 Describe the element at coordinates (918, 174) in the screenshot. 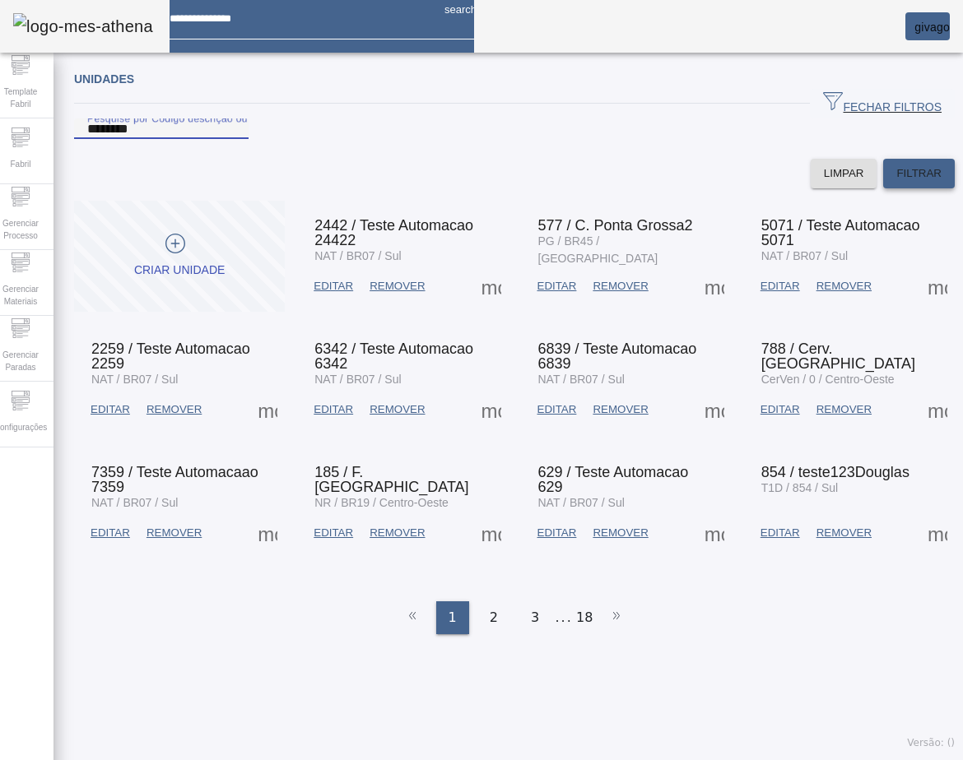

I see `span: FILTRAR` at that location.